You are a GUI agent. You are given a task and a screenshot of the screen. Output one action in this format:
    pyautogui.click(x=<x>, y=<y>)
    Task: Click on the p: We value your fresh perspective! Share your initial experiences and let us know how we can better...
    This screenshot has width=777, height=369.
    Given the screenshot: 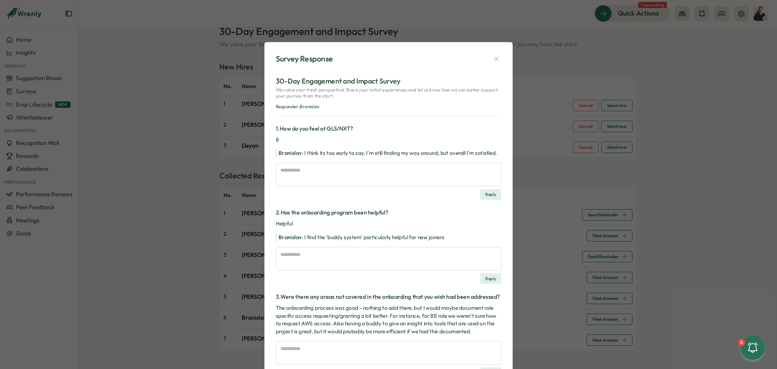 What is the action you would take?
    pyautogui.click(x=388, y=94)
    